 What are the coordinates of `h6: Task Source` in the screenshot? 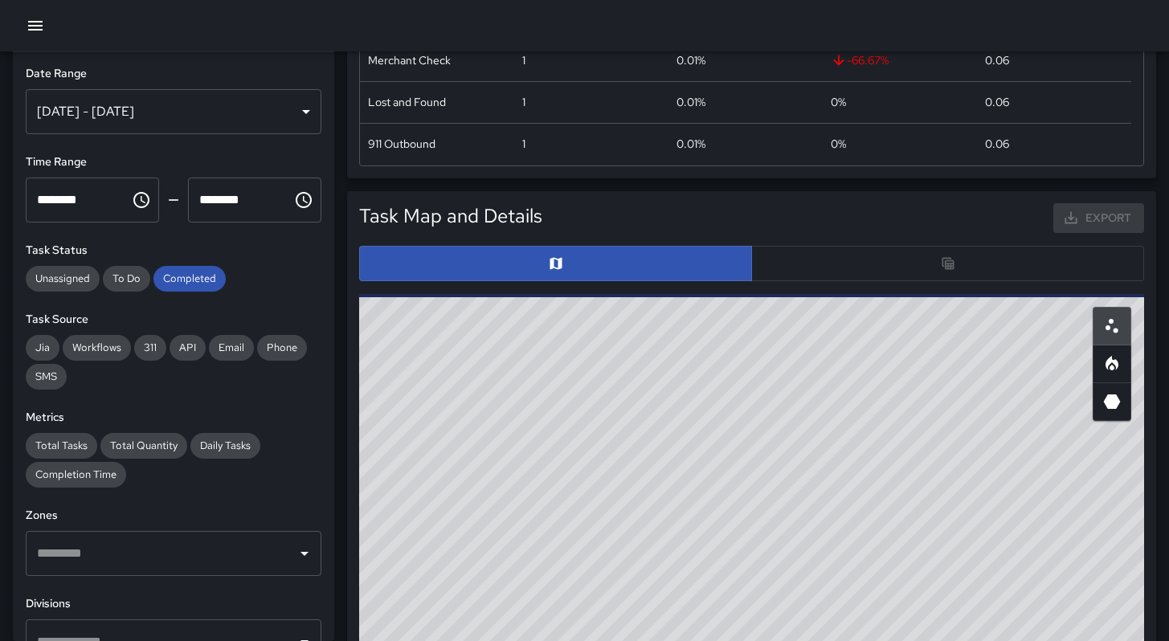 It's located at (174, 320).